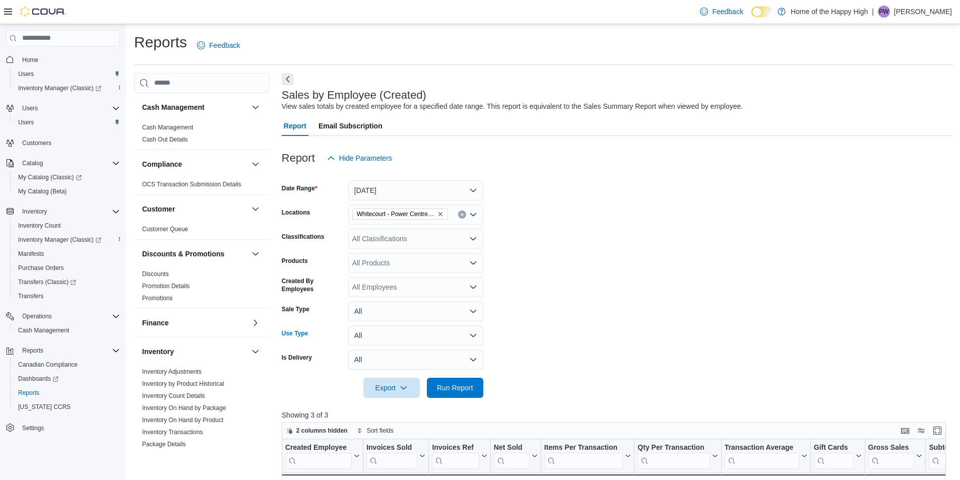  Describe the element at coordinates (41, 268) in the screenshot. I see `span: Purchase Orders` at that location.